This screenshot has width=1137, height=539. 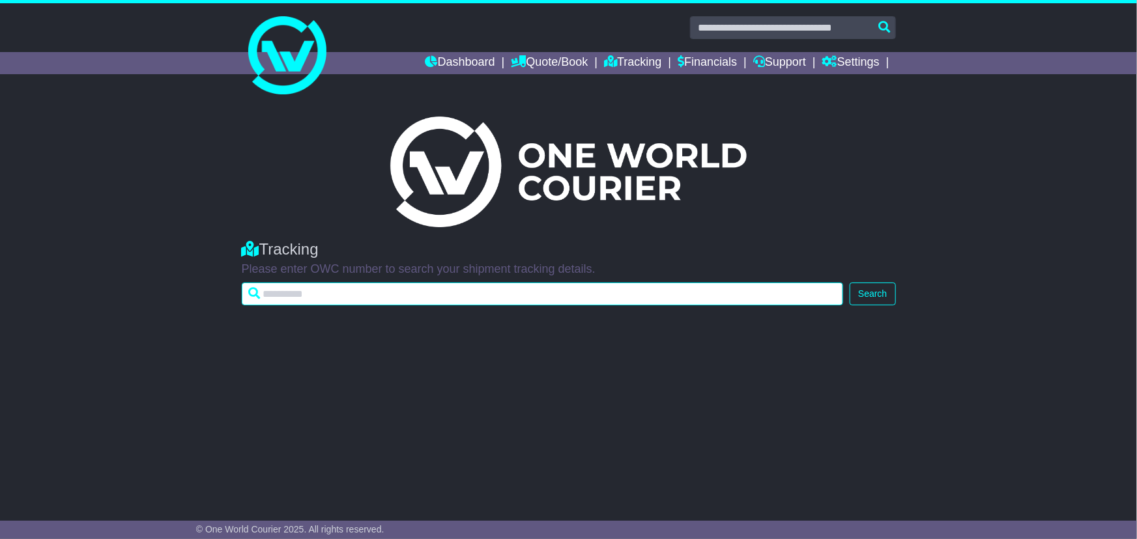 I want to click on img: Light, so click(x=568, y=172).